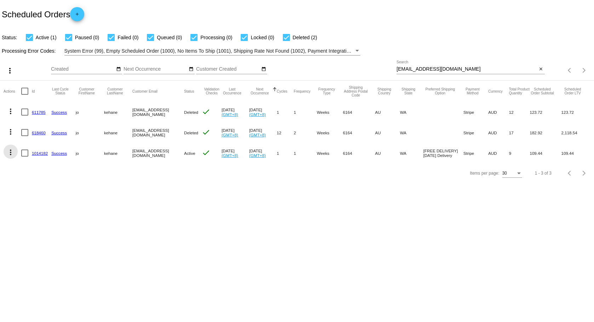 The height and width of the screenshot is (322, 594). Describe the element at coordinates (212, 51) in the screenshot. I see `mat-select: Filter by Processing Error Codes` at that location.